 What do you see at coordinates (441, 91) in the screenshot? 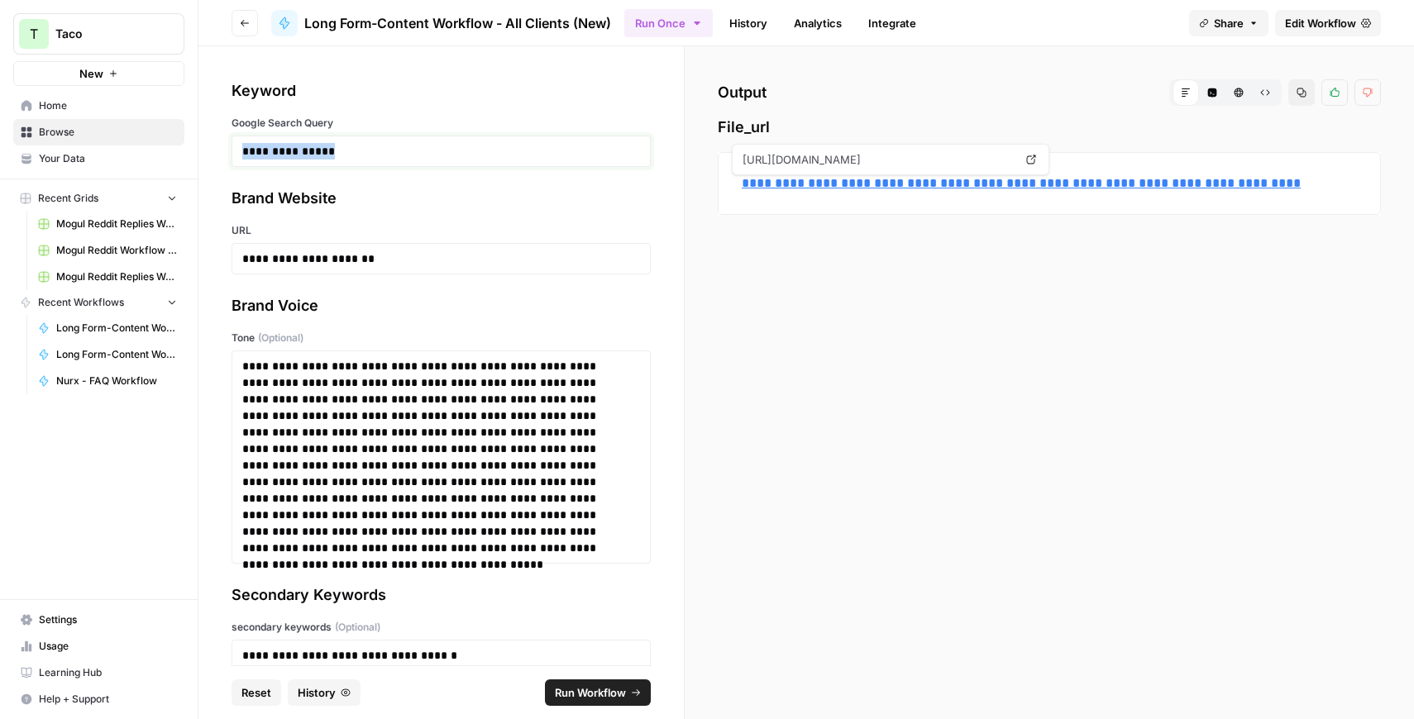
I see `div: Keyword` at bounding box center [441, 91].